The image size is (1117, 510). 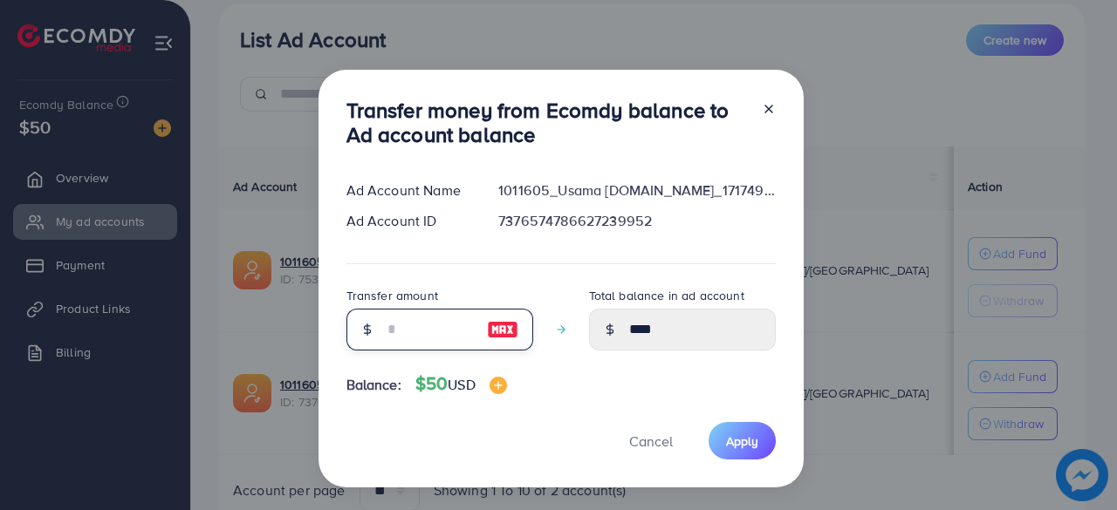 I want to click on span: USD, so click(x=461, y=385).